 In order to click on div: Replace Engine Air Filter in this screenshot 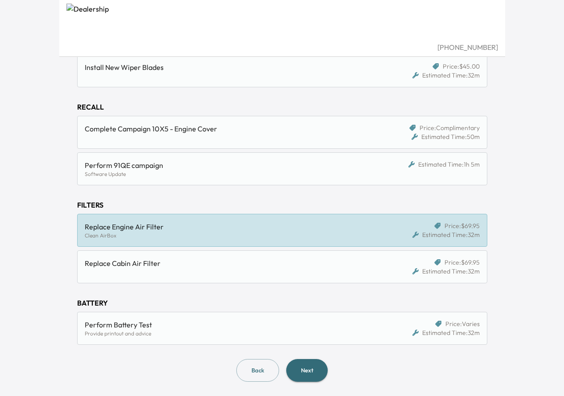, I will do `click(229, 227)`.